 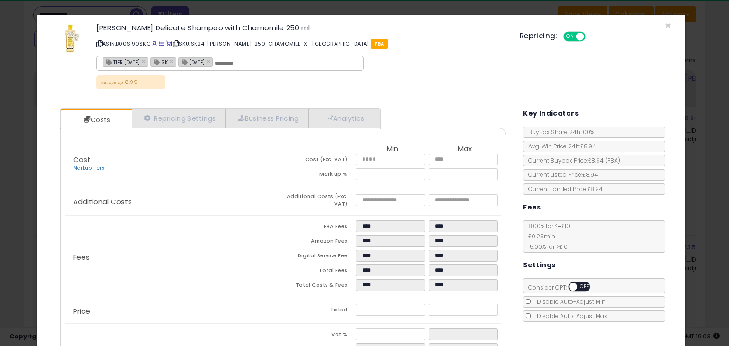 What do you see at coordinates (572, 160) in the screenshot?
I see `span: Current Buybox Price:` at bounding box center [572, 160].